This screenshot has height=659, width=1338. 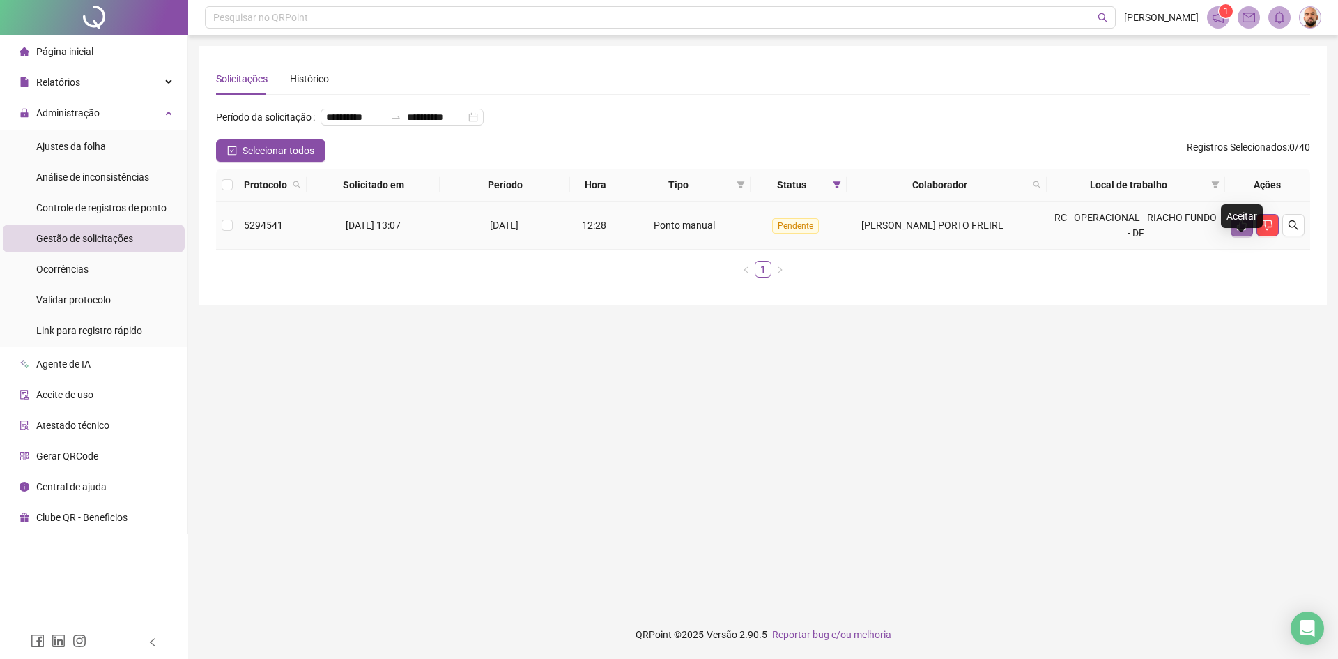 What do you see at coordinates (24, 456) in the screenshot?
I see `span: qrcode` at bounding box center [24, 456].